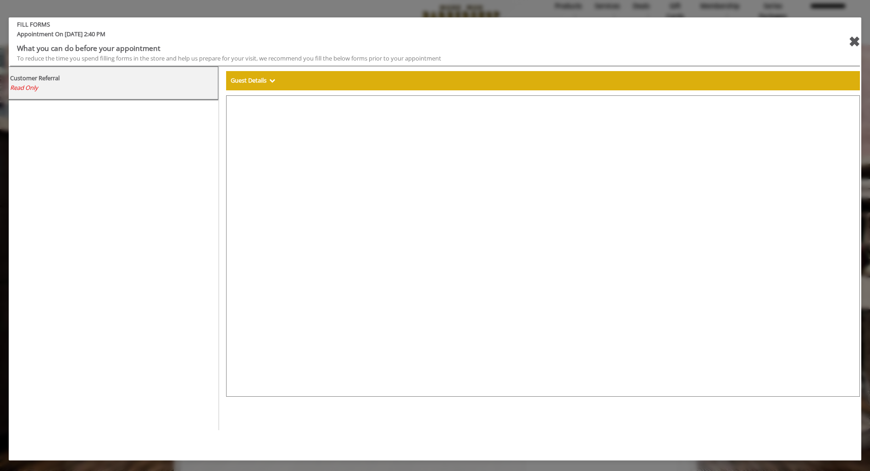 The image size is (870, 471). I want to click on span: Read Only, so click(24, 88).